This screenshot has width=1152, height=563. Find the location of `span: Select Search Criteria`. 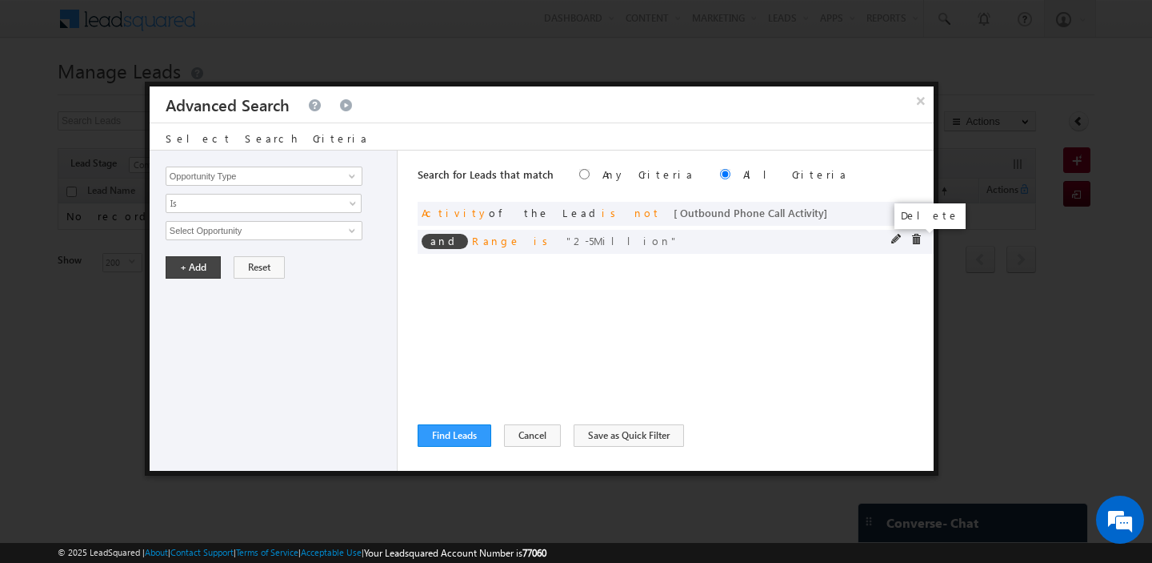

span: Select Search Criteria is located at coordinates (267, 138).